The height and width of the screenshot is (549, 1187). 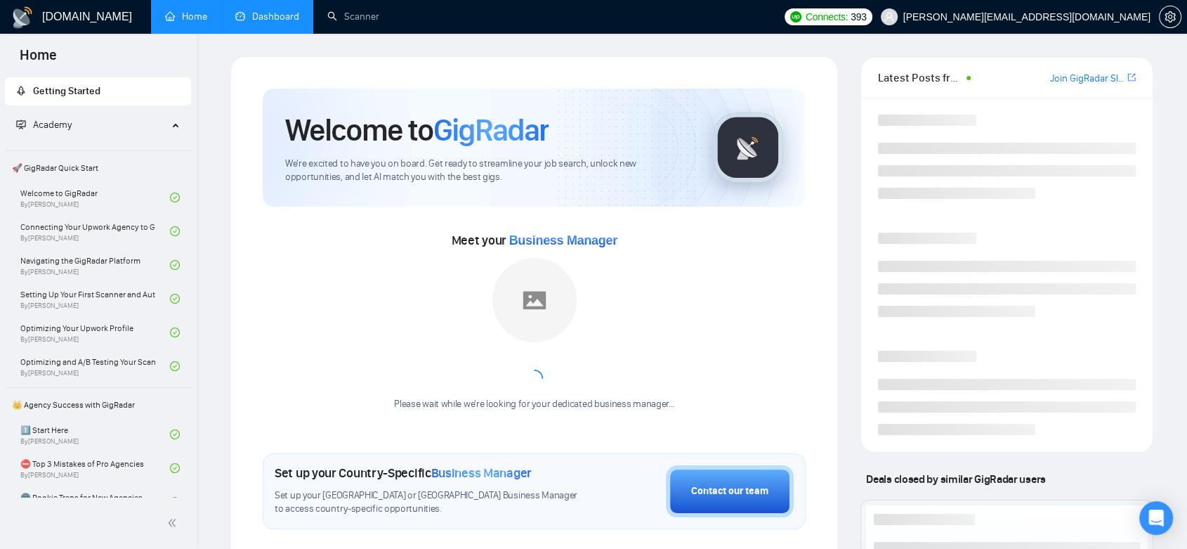 I want to click on button: Contact our team, so click(x=730, y=491).